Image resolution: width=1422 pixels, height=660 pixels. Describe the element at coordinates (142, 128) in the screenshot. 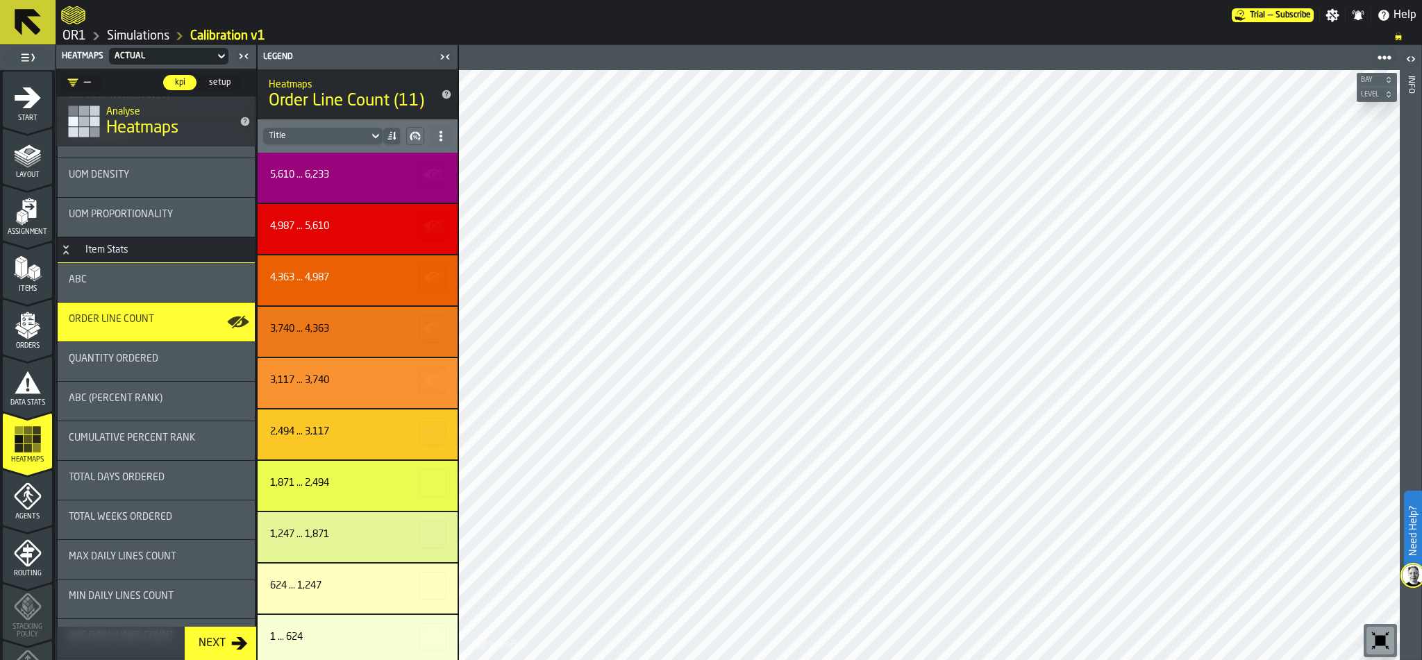

I see `span: Heatmaps` at that location.